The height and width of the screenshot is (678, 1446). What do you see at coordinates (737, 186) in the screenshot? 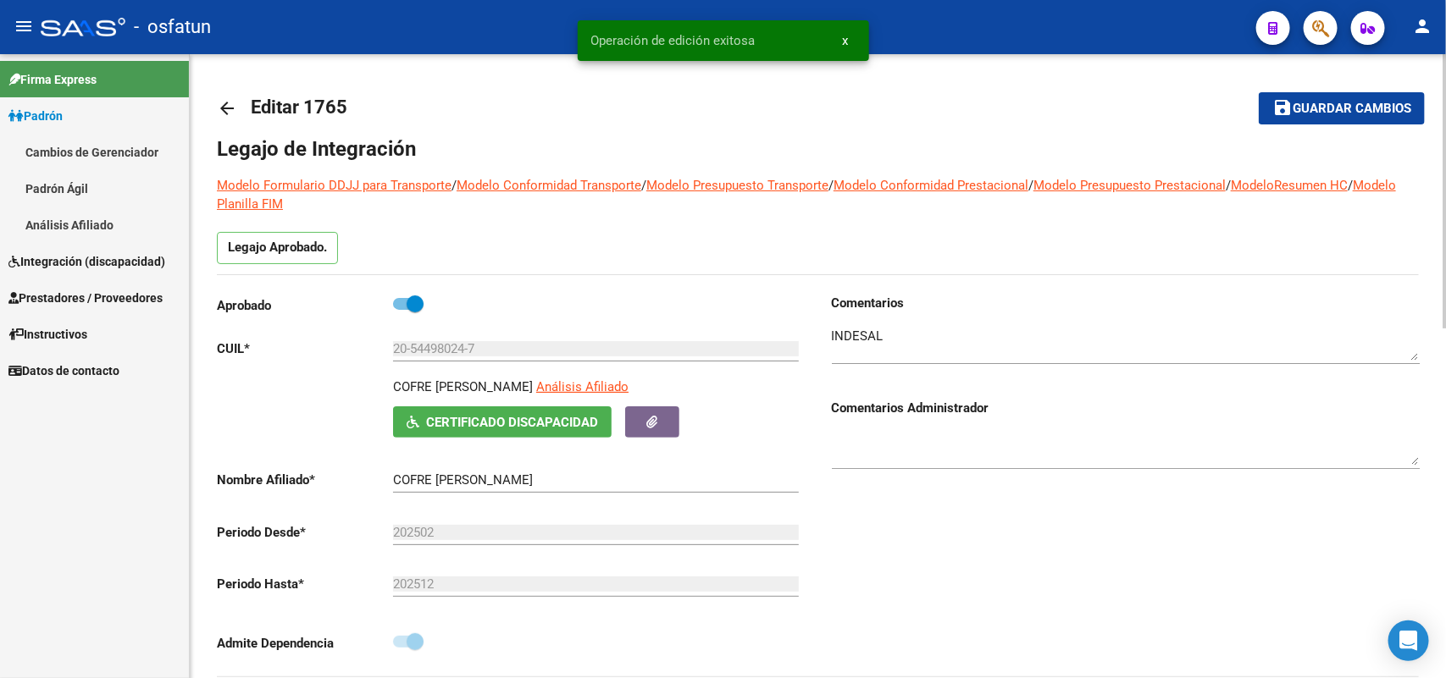
I see `a: Modelo Presupuesto Transporte` at bounding box center [737, 186].